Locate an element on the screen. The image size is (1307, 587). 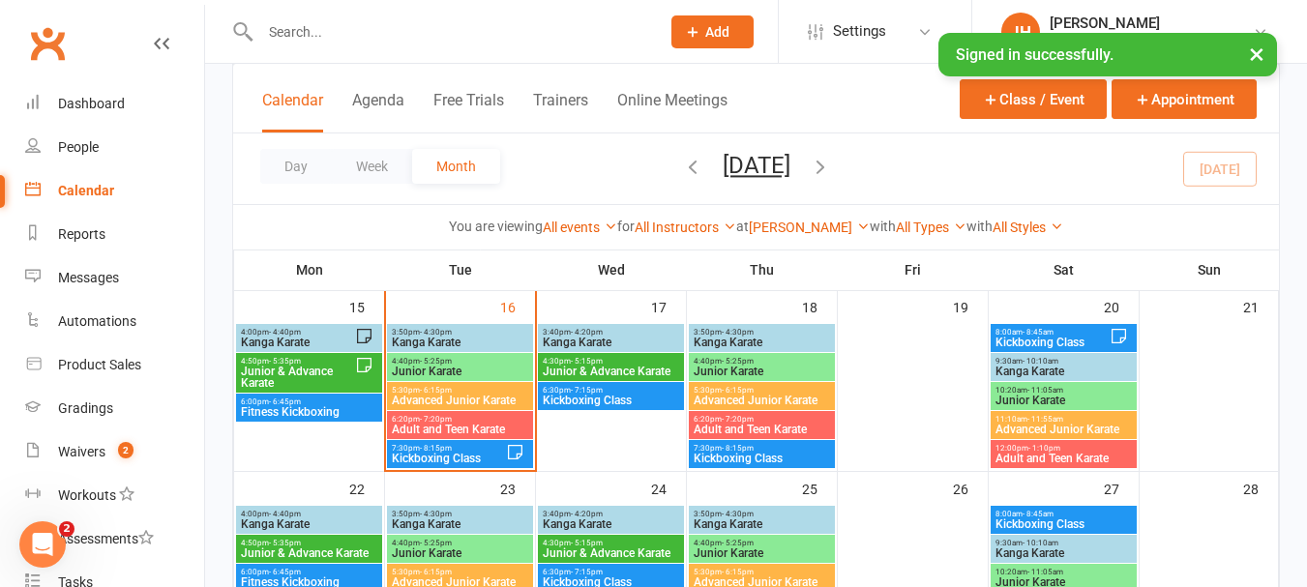
button: Online Meetings is located at coordinates (672, 111).